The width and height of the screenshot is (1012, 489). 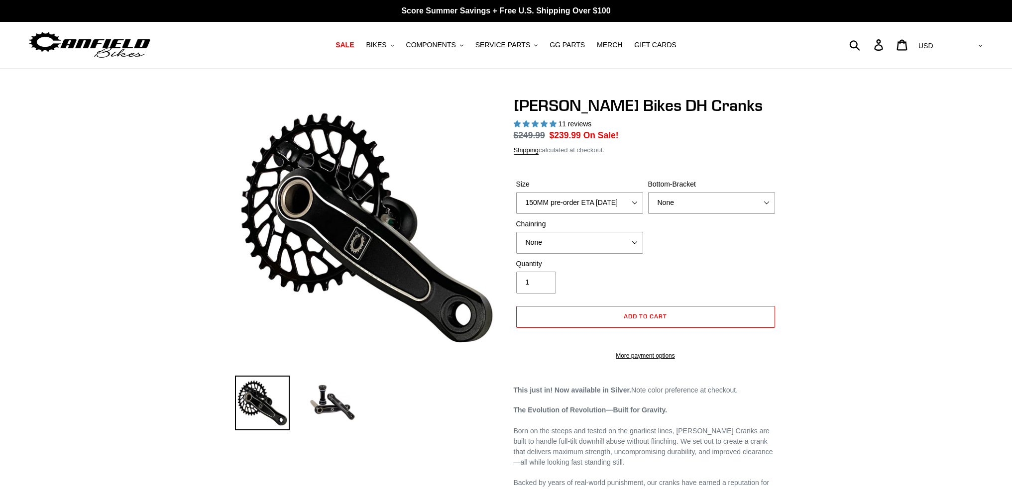 I want to click on span: On Sale!, so click(x=601, y=135).